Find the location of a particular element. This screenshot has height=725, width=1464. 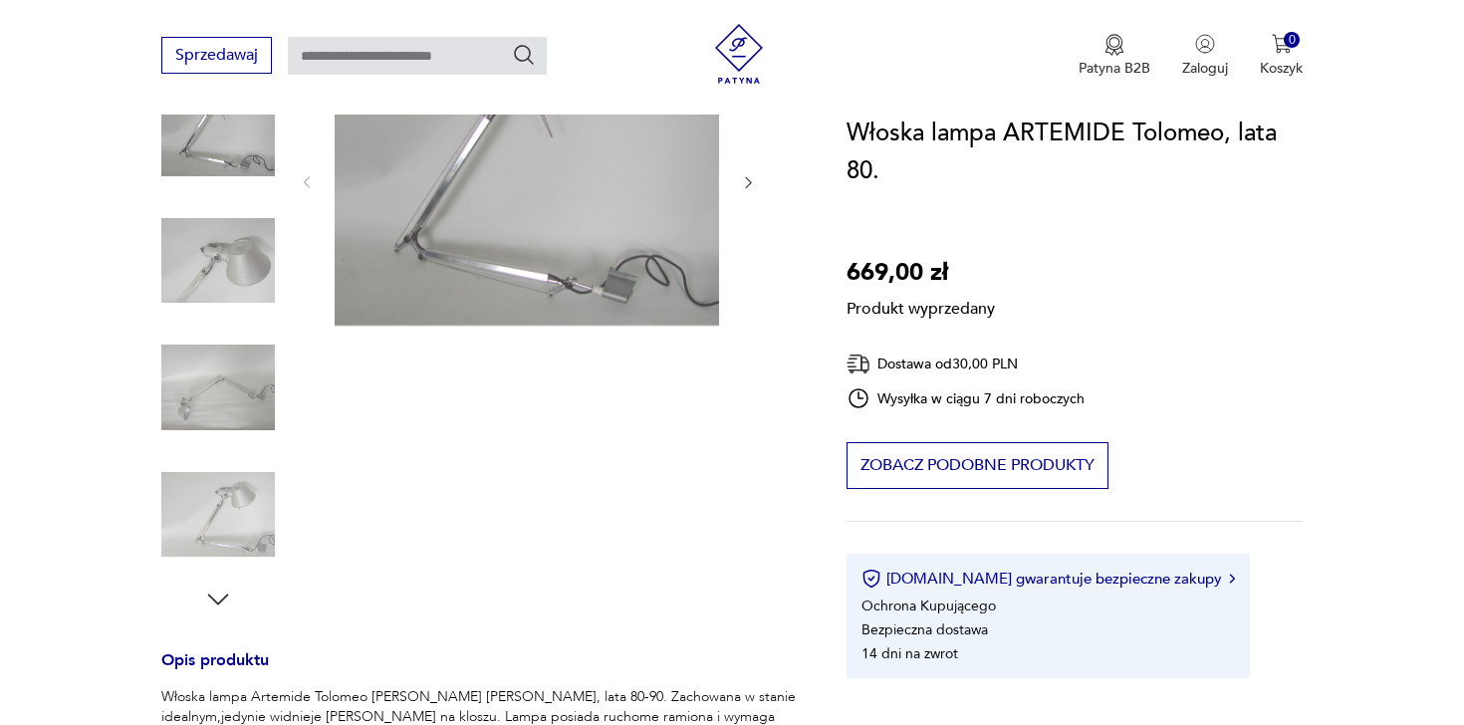

button: Zaloguj is located at coordinates (1205, 56).